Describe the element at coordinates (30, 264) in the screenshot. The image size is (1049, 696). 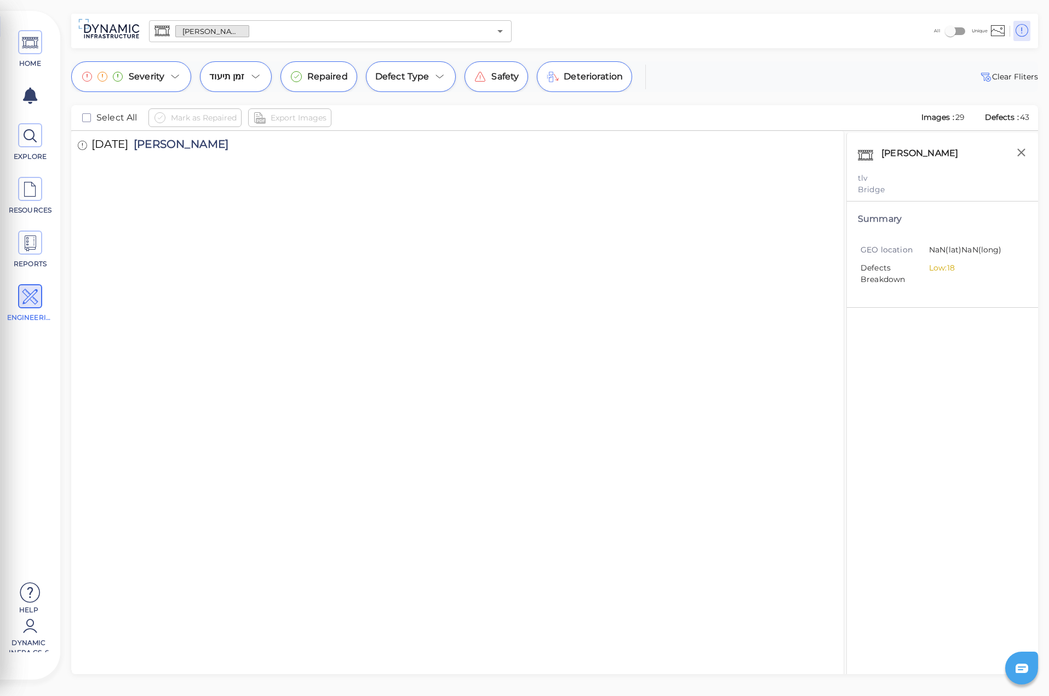
I see `span: REPORTS` at that location.